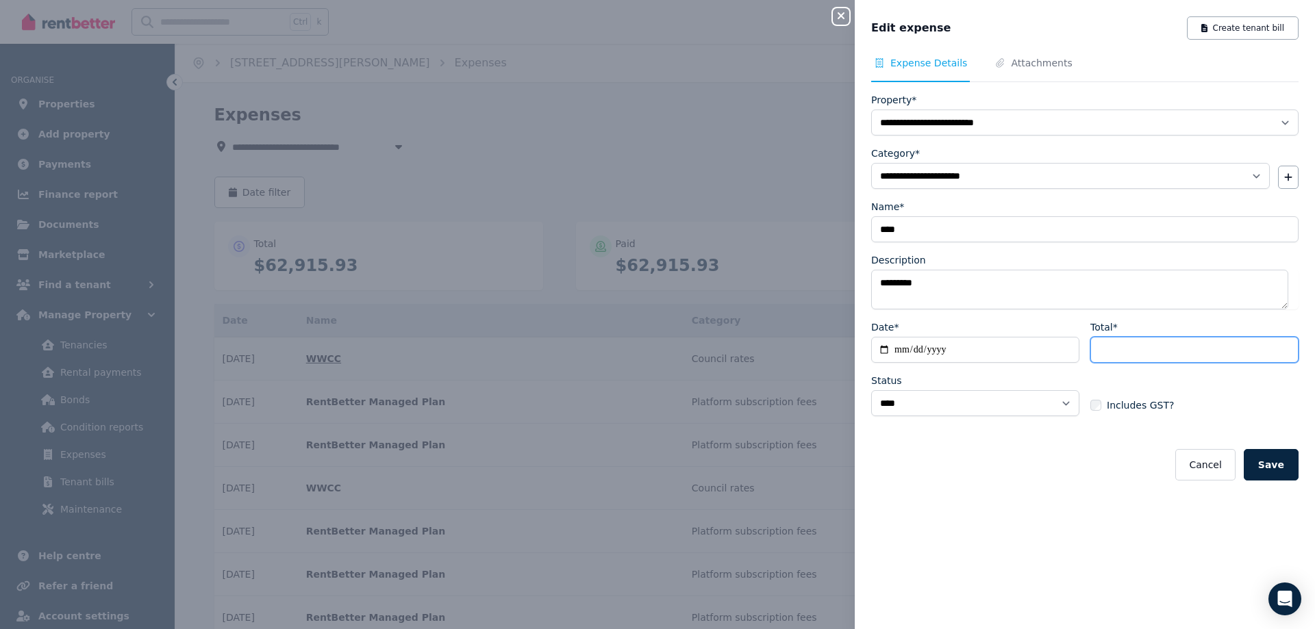 The height and width of the screenshot is (629, 1315). What do you see at coordinates (1140, 405) in the screenshot?
I see `span: Includes GST?` at bounding box center [1140, 405].